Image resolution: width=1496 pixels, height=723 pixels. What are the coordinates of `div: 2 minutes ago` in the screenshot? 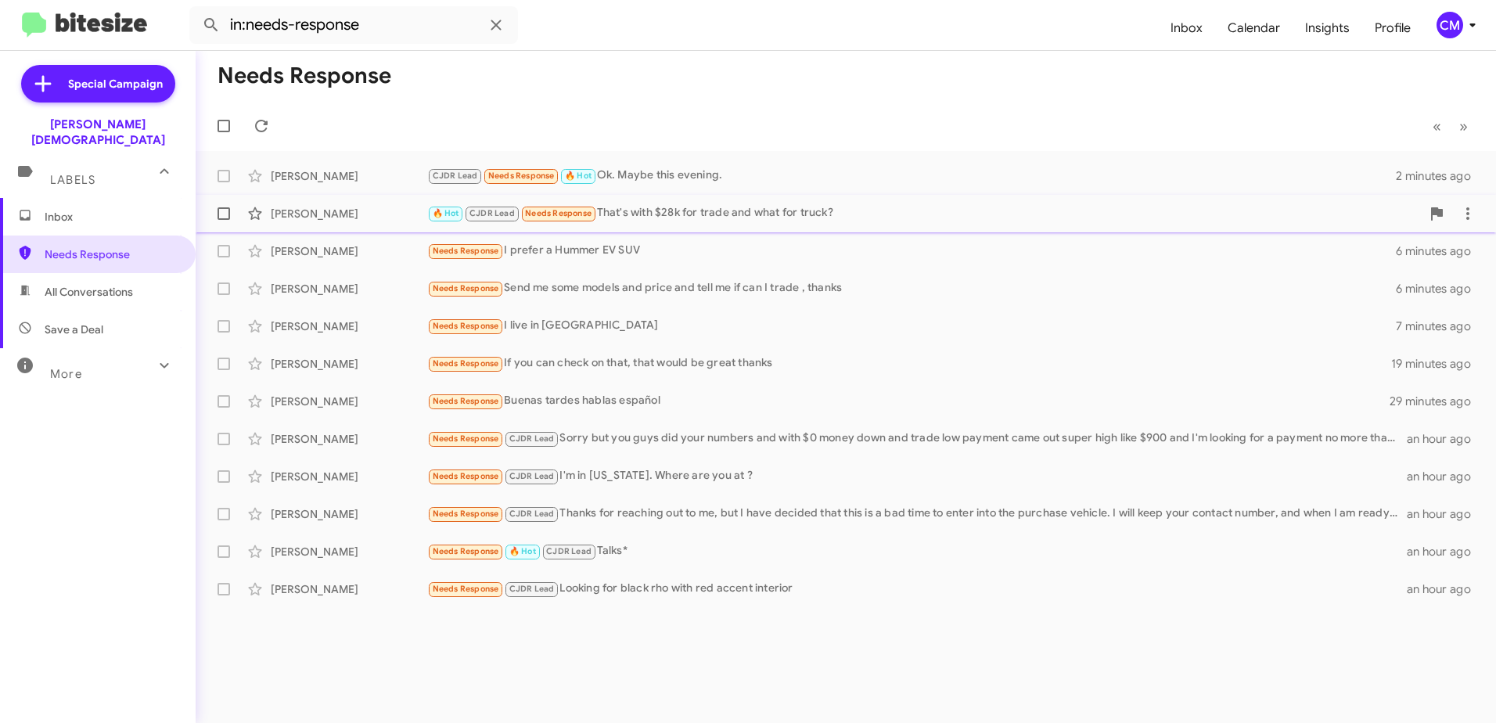 It's located at (1440, 176).